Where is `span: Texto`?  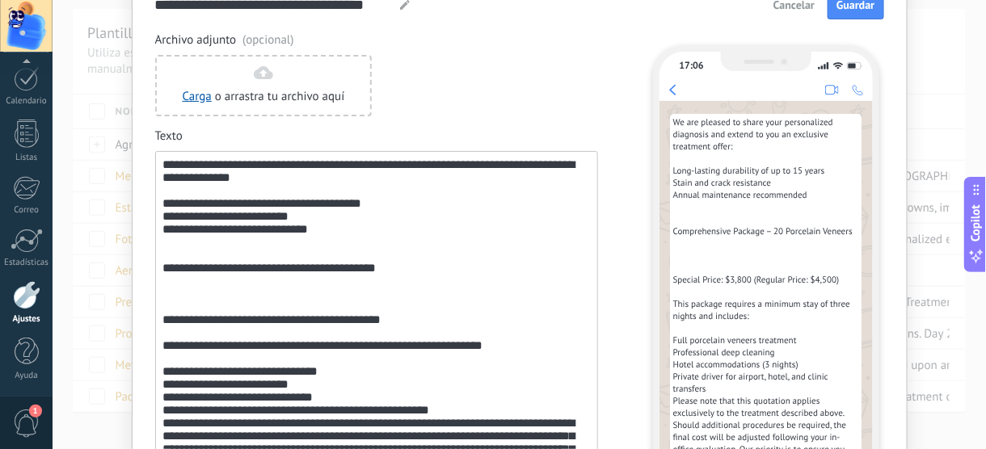
span: Texto is located at coordinates (376, 137).